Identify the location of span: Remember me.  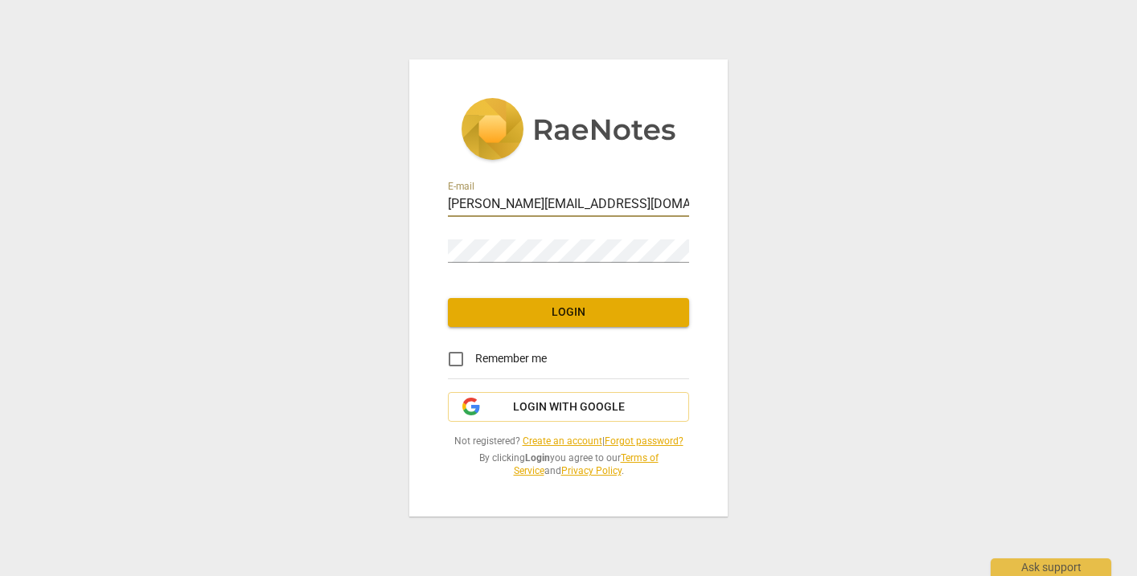
(511, 359).